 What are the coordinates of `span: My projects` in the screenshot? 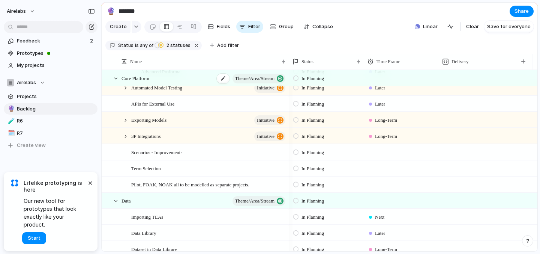 It's located at (56, 65).